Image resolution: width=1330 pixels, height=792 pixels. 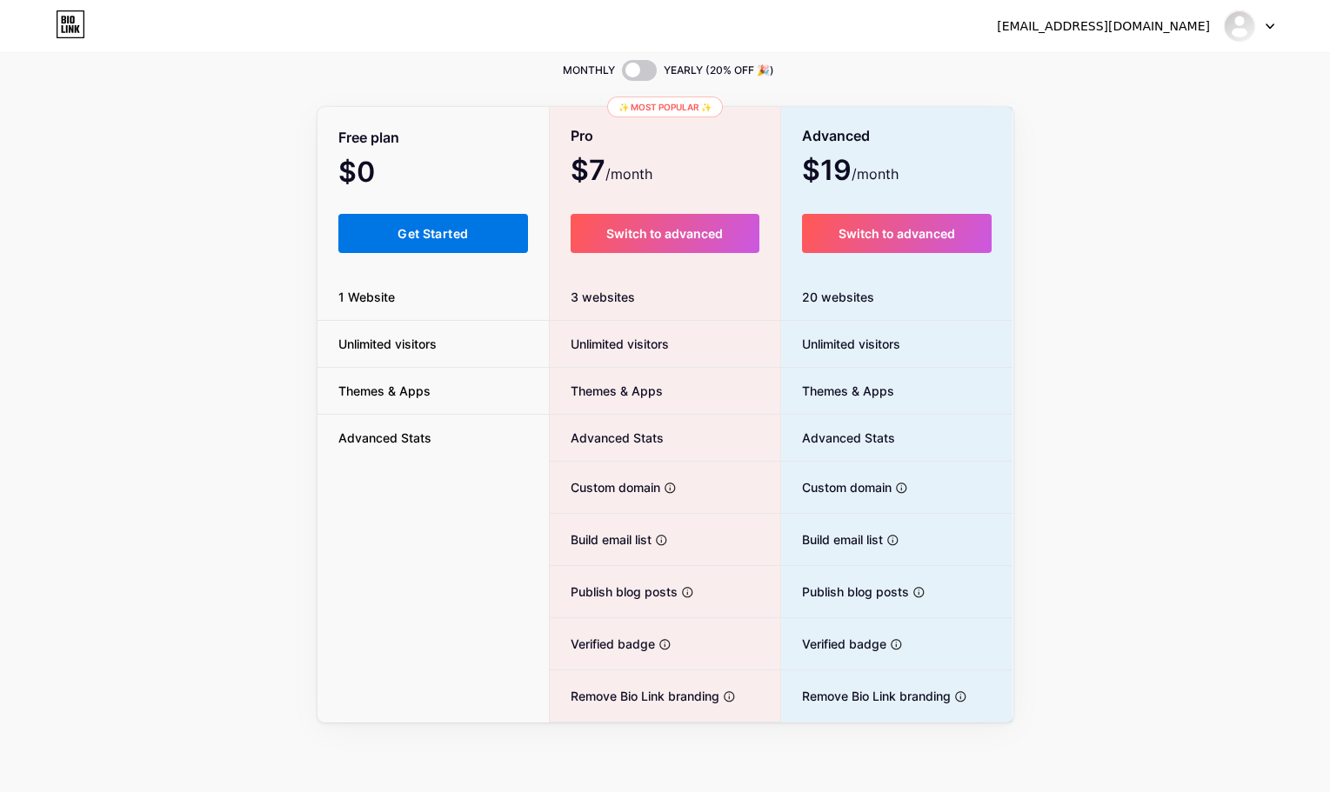 What do you see at coordinates (582, 136) in the screenshot?
I see `span: Pro` at bounding box center [582, 136].